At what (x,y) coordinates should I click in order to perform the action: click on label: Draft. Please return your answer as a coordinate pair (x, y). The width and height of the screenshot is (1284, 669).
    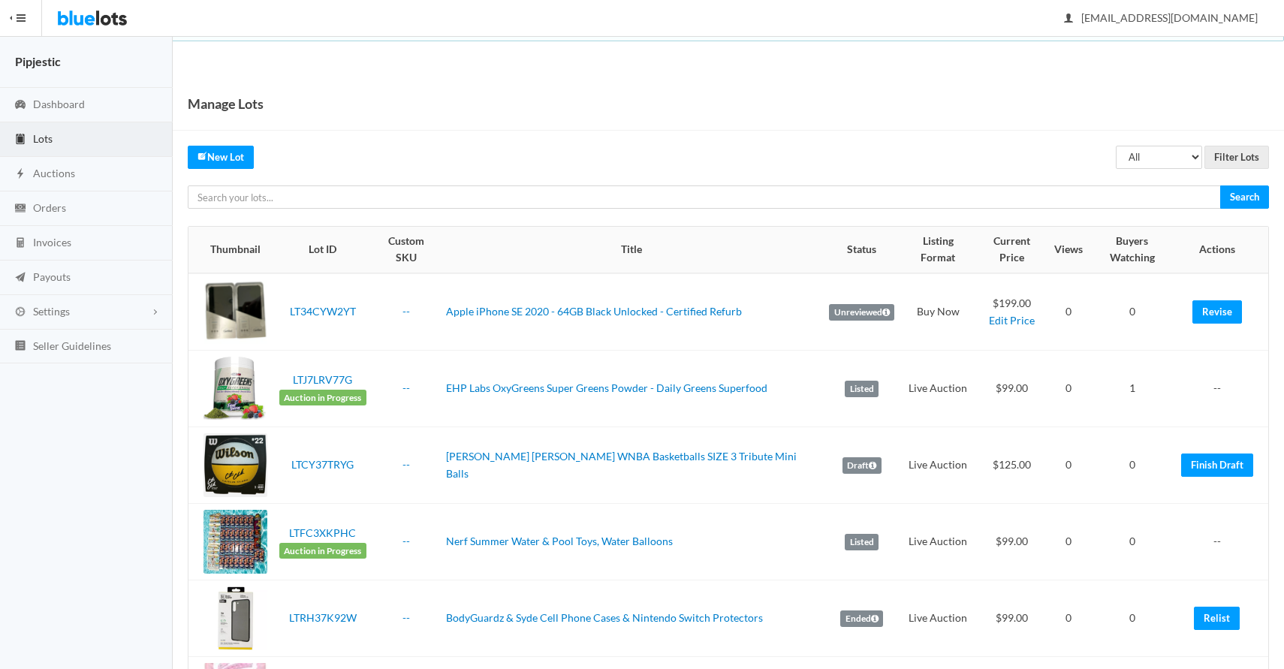
    Looking at the image, I should click on (862, 466).